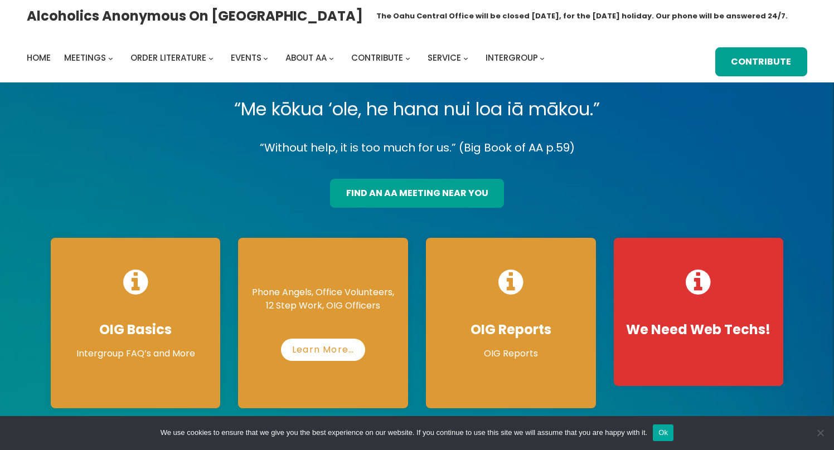  Describe the element at coordinates (444, 58) in the screenshot. I see `a: Service` at that location.